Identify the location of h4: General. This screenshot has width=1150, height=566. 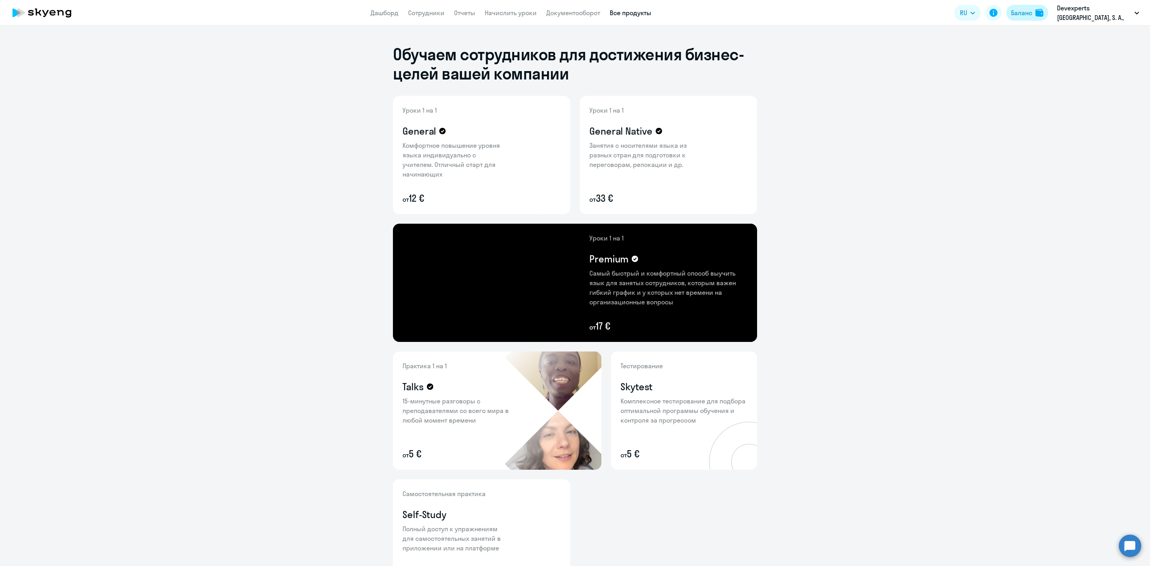
(419, 131).